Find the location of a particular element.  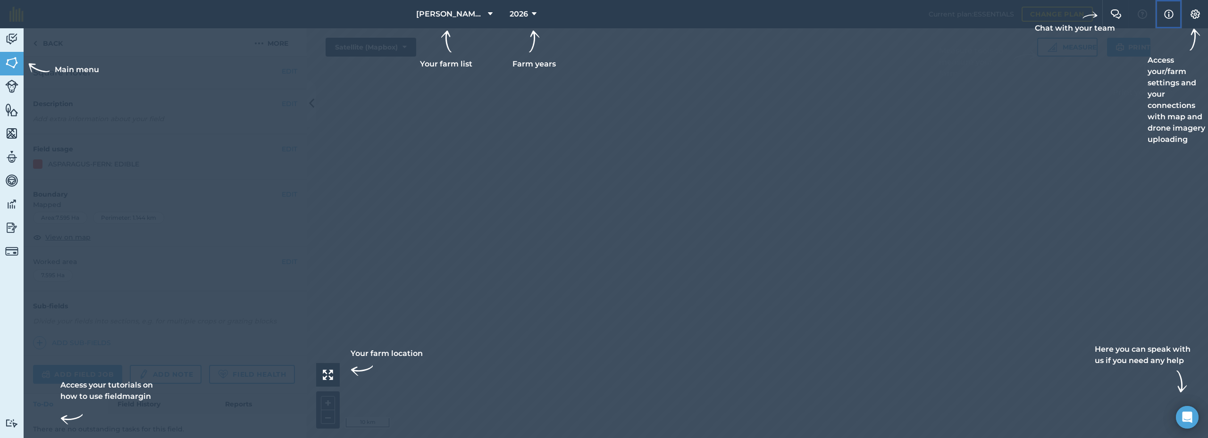

img: Four arrows, one pointing top left, one top right, one bottom right and the last bottom left is located at coordinates (328, 375).